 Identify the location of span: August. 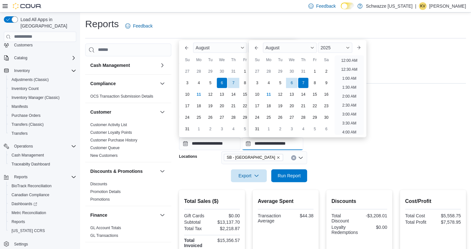
(203, 48).